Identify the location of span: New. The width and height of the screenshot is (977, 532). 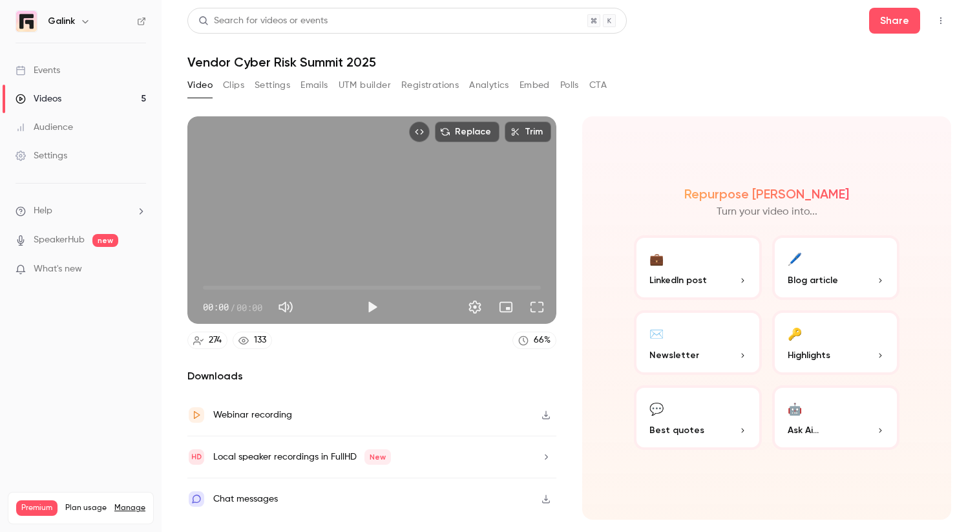
(378, 457).